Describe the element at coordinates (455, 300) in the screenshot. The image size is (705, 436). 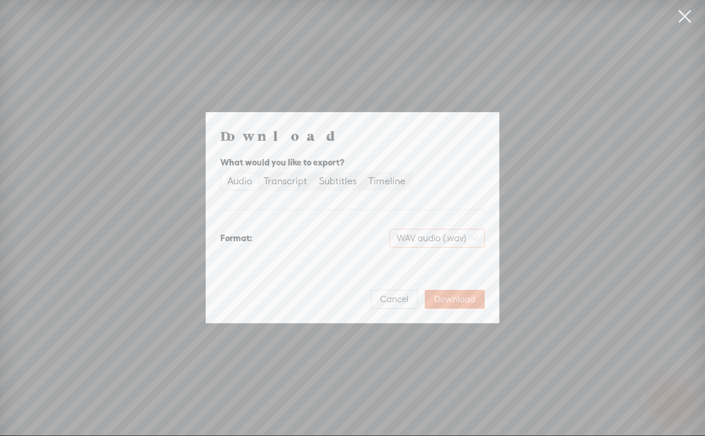
I see `span: Download` at that location.